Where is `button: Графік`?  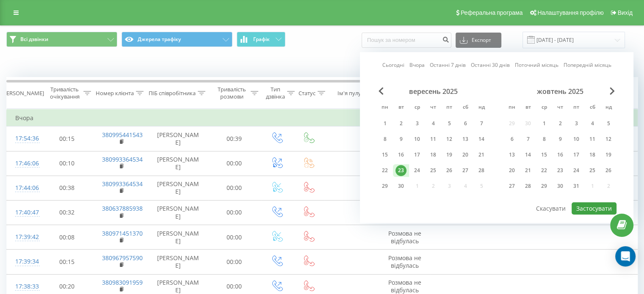 button: Графік is located at coordinates (261, 39).